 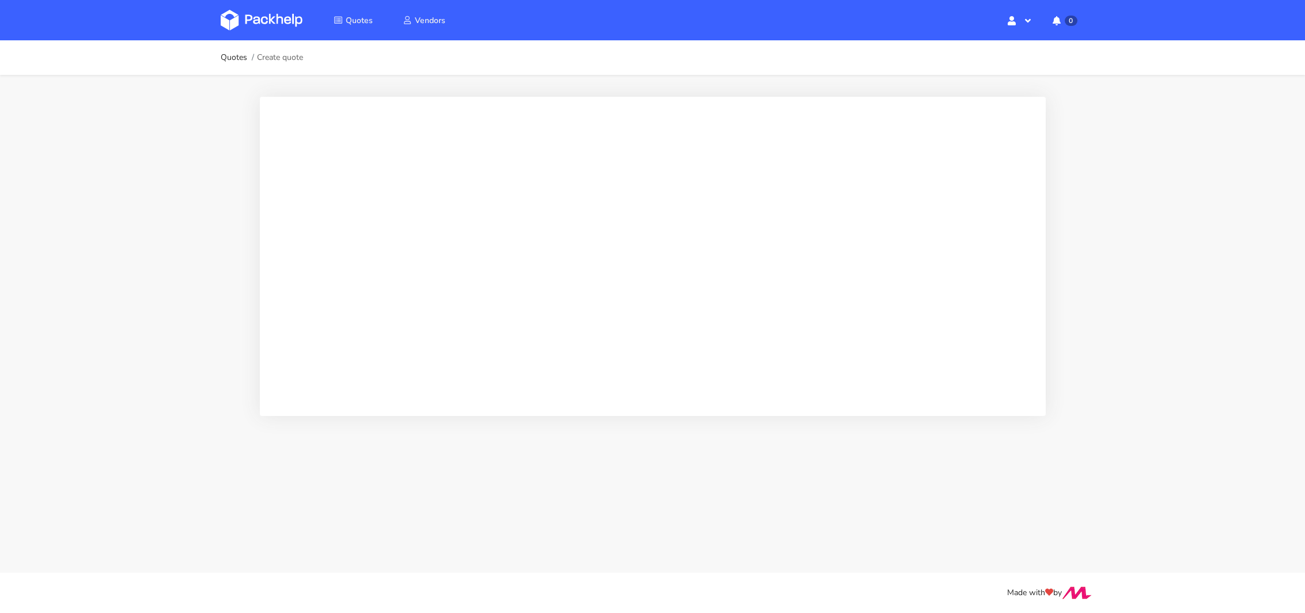 I want to click on img: Move Closer, so click(x=1077, y=593).